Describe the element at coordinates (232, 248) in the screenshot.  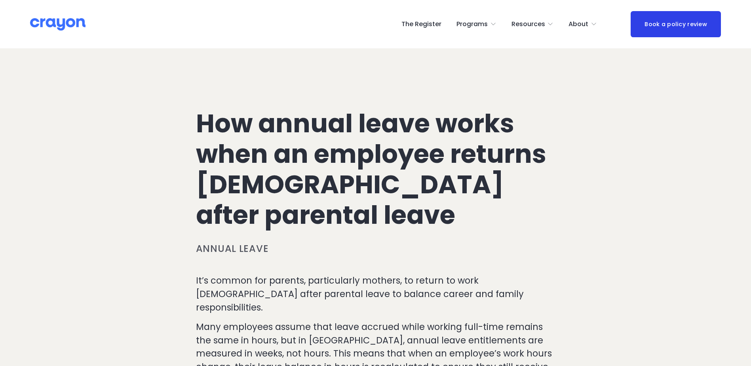
I see `a: Annual leave` at that location.